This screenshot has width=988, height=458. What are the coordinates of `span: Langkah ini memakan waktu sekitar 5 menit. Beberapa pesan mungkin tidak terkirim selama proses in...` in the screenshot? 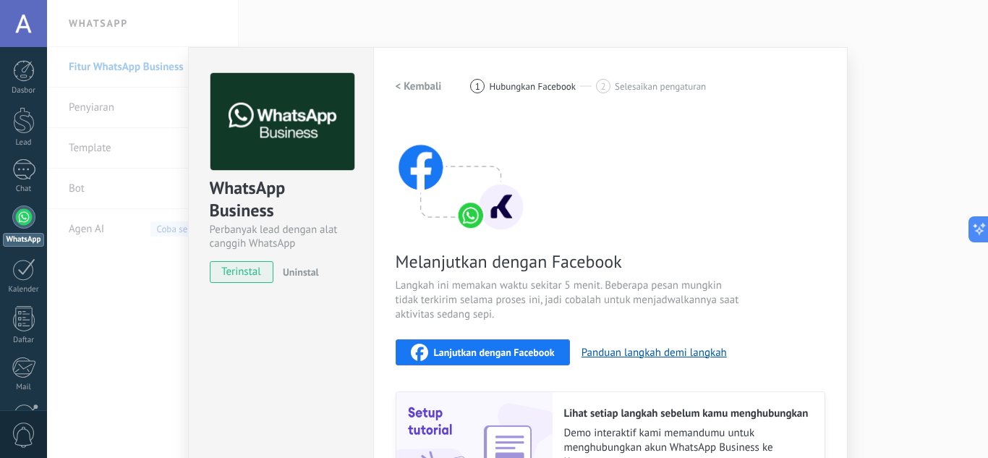 It's located at (568, 300).